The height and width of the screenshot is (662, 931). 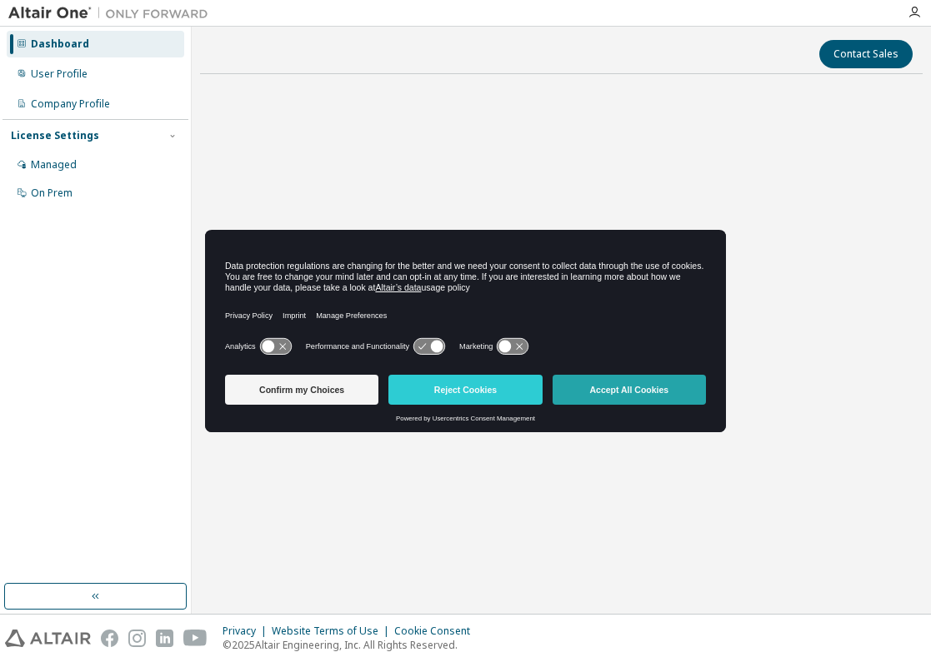 What do you see at coordinates (109, 638) in the screenshot?
I see `img: facebook.svg` at bounding box center [109, 638].